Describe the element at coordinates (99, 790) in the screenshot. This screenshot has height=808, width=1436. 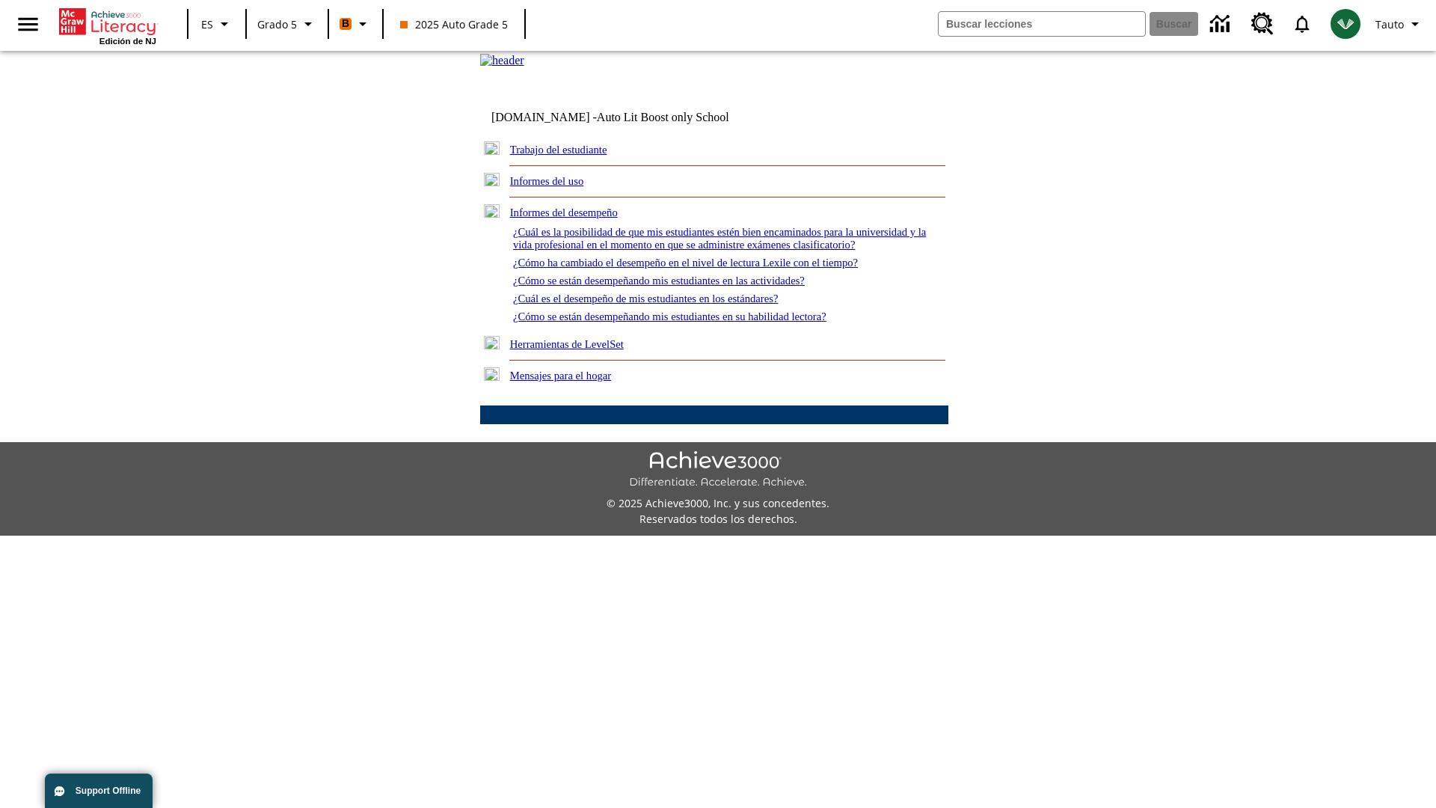
I see `button: Support Offline` at that location.